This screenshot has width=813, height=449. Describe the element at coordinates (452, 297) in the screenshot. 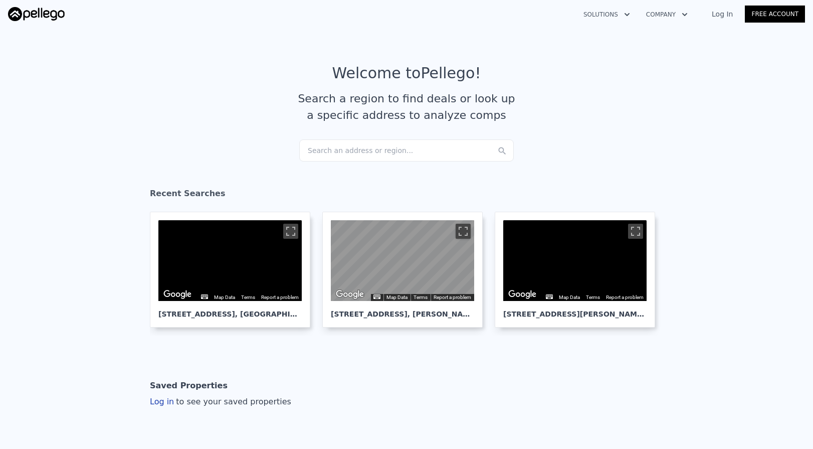

I see `a: Report a problem` at that location.